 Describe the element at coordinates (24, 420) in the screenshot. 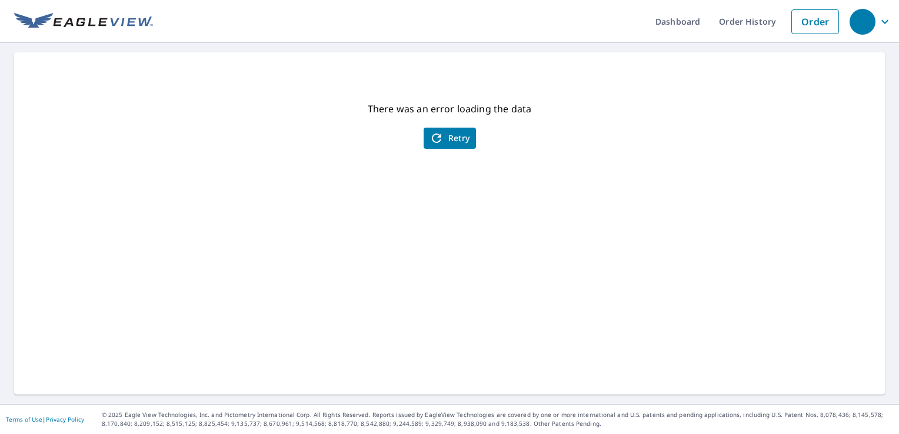

I see `a: Terms of Use` at that location.